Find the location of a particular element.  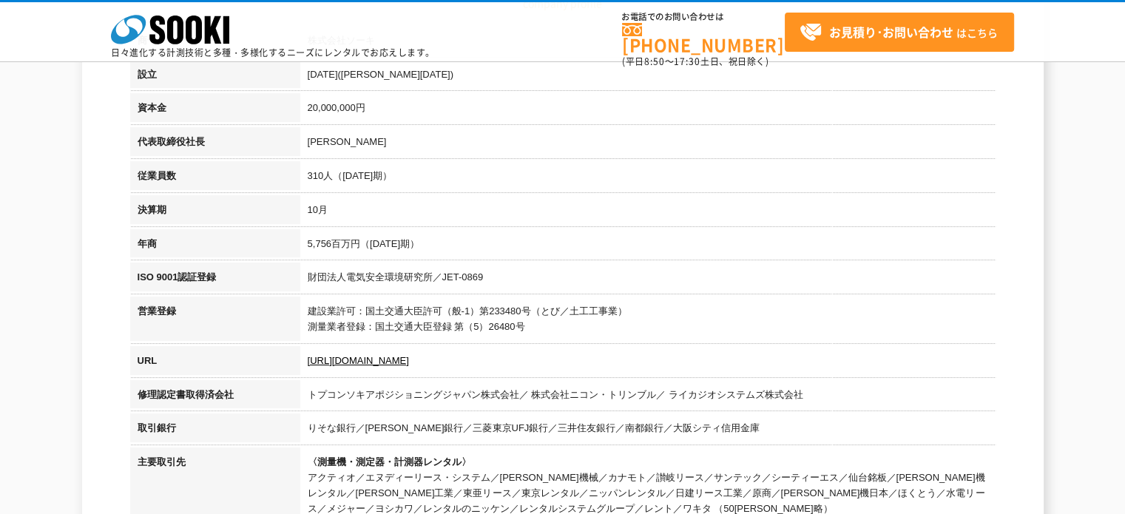

th: URL is located at coordinates (215, 363).